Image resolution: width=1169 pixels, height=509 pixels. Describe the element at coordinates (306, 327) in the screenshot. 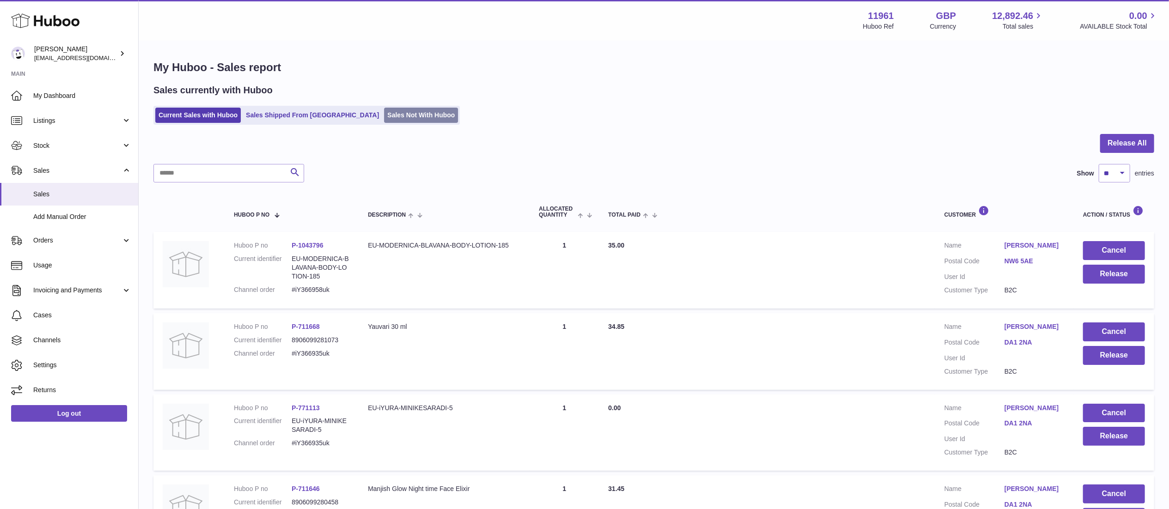

I see `a: P-711668` at that location.